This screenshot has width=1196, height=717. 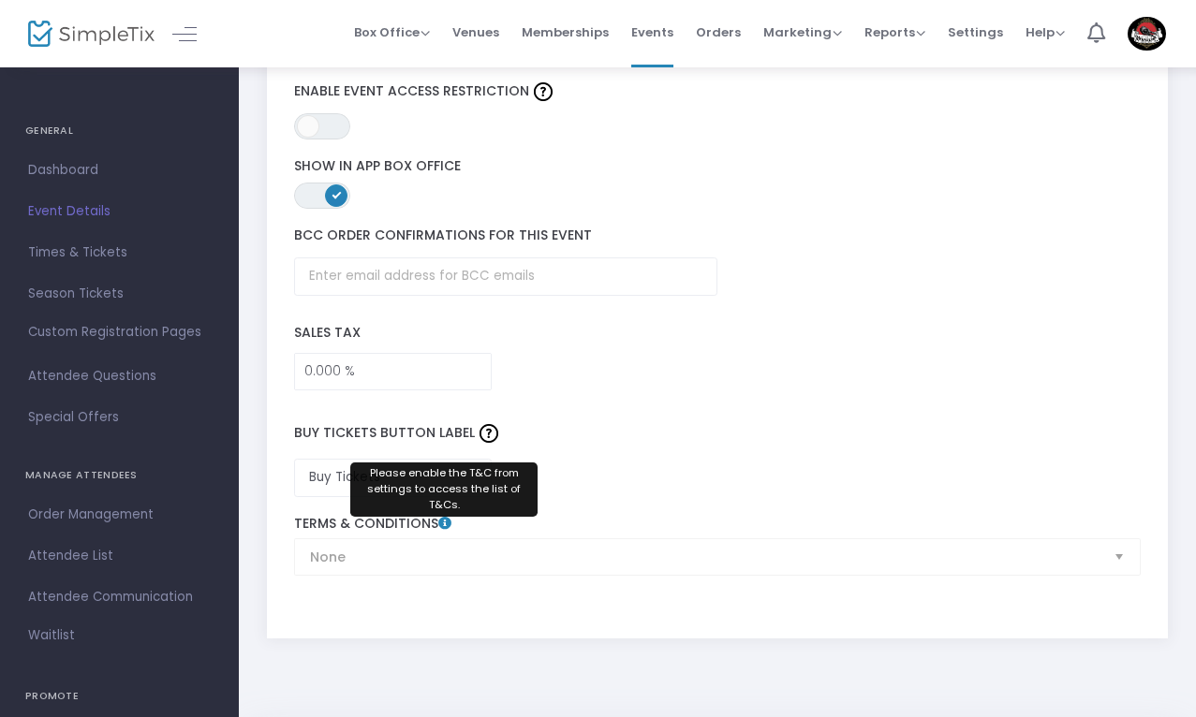 I want to click on span: Times & Tickets, so click(x=119, y=253).